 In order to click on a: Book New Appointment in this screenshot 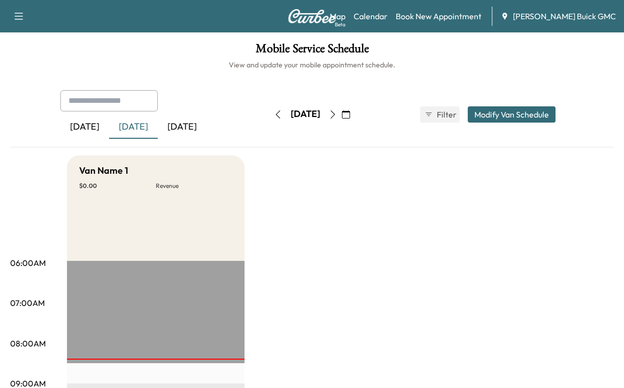, I will do `click(438, 16)`.